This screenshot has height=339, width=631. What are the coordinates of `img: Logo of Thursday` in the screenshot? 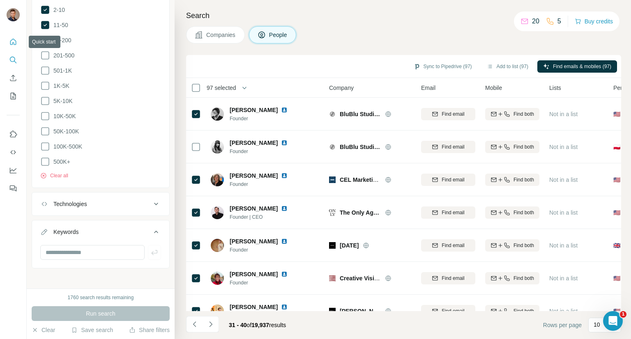 It's located at (332, 246).